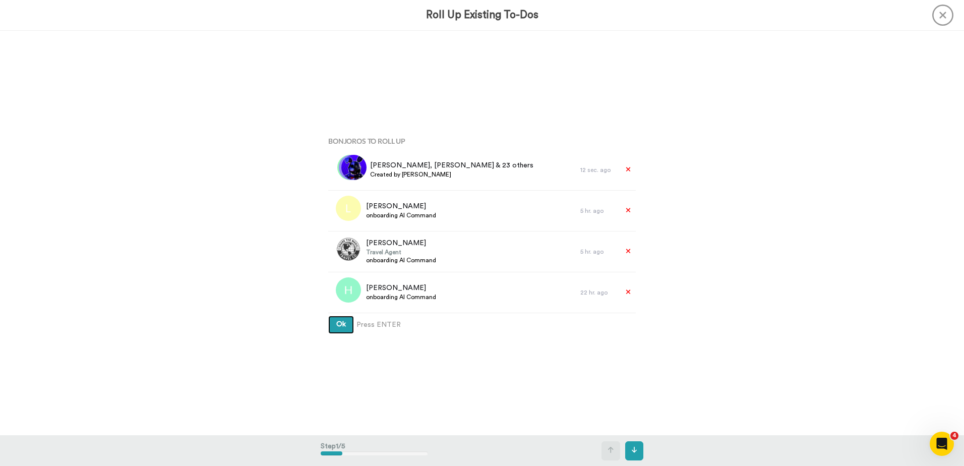 The height and width of the screenshot is (466, 964). Describe the element at coordinates (379, 325) in the screenshot. I see `span: Press ENTER` at that location.